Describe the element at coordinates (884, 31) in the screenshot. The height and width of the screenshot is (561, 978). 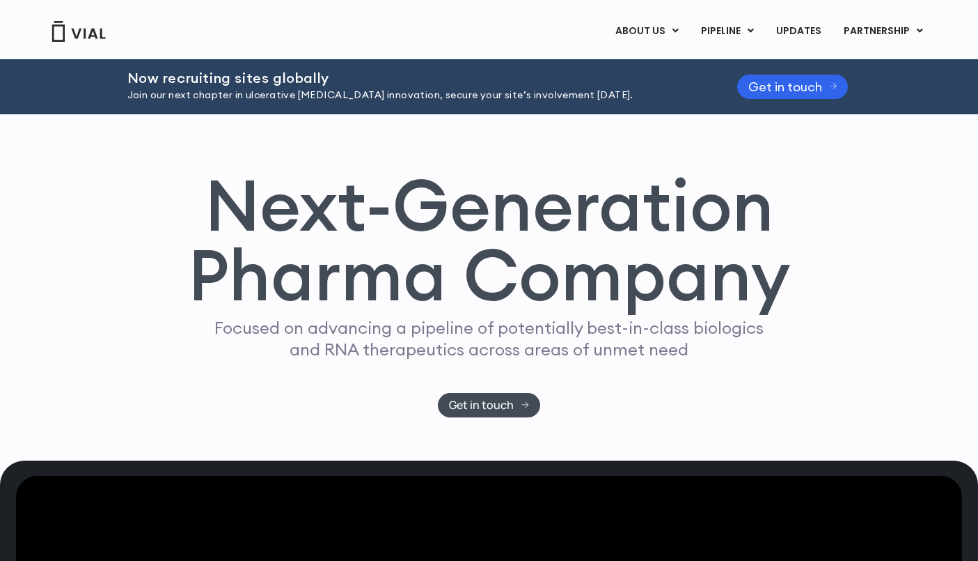
I see `a: PARTNERSHIPMenu Toggle` at that location.